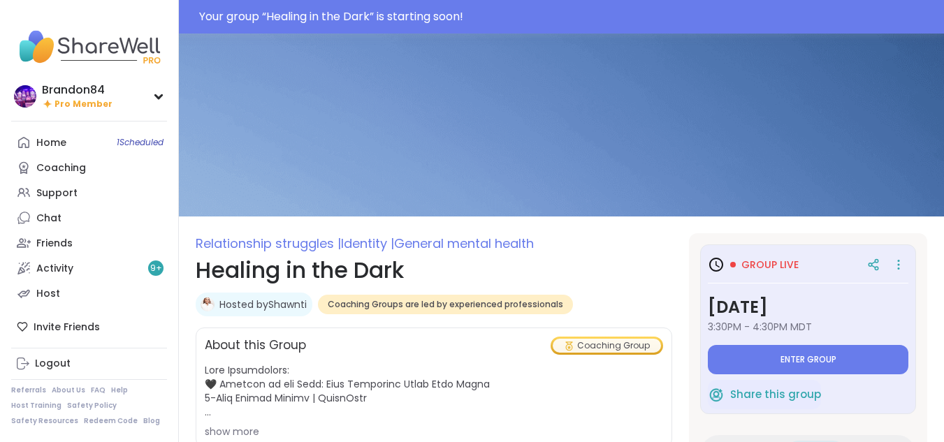  What do you see at coordinates (89, 243) in the screenshot?
I see `a: Friends` at bounding box center [89, 243].